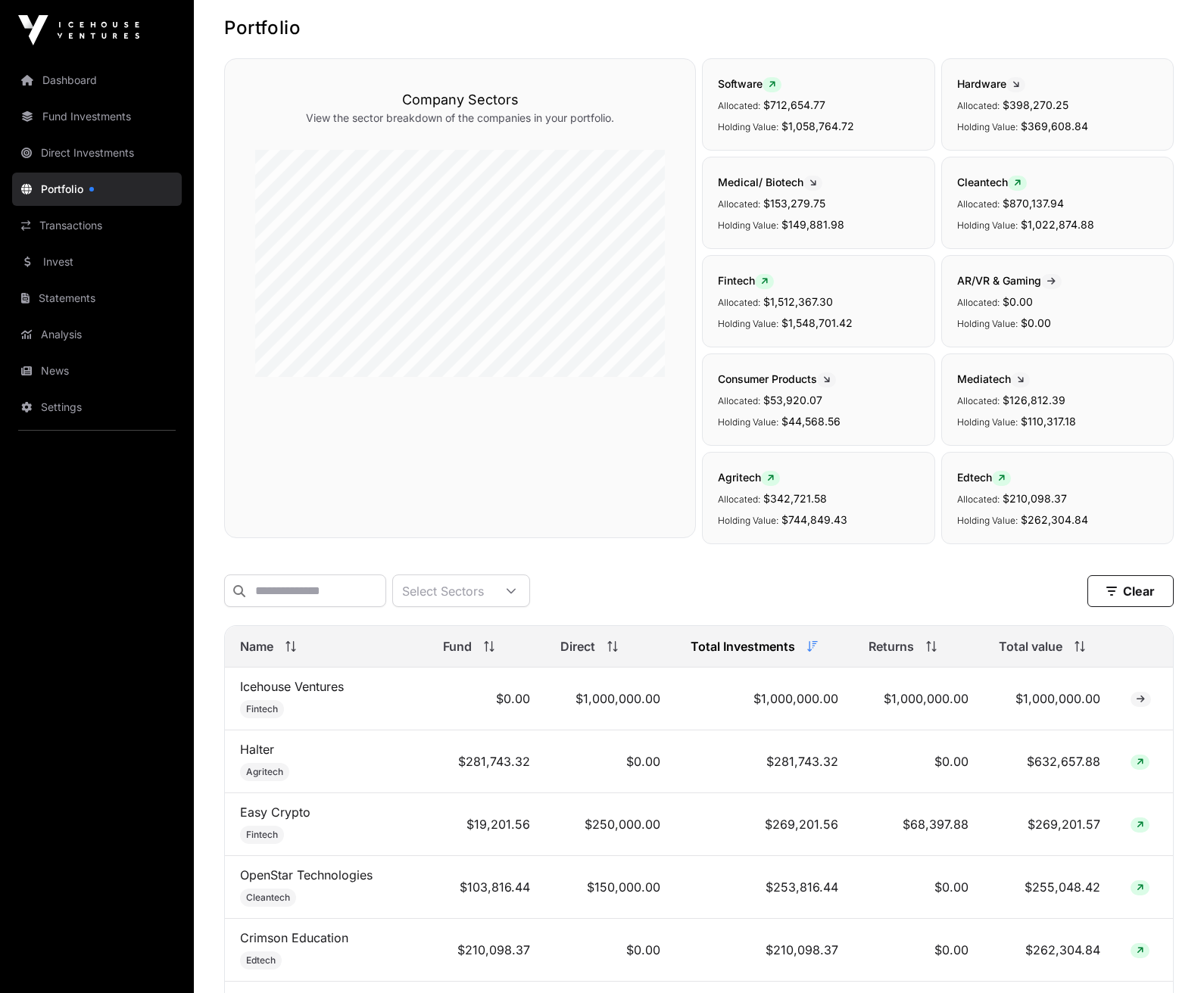 This screenshot has width=1204, height=993. What do you see at coordinates (1009, 281) in the screenshot?
I see `span: AR/VR & Gaming` at bounding box center [1009, 281].